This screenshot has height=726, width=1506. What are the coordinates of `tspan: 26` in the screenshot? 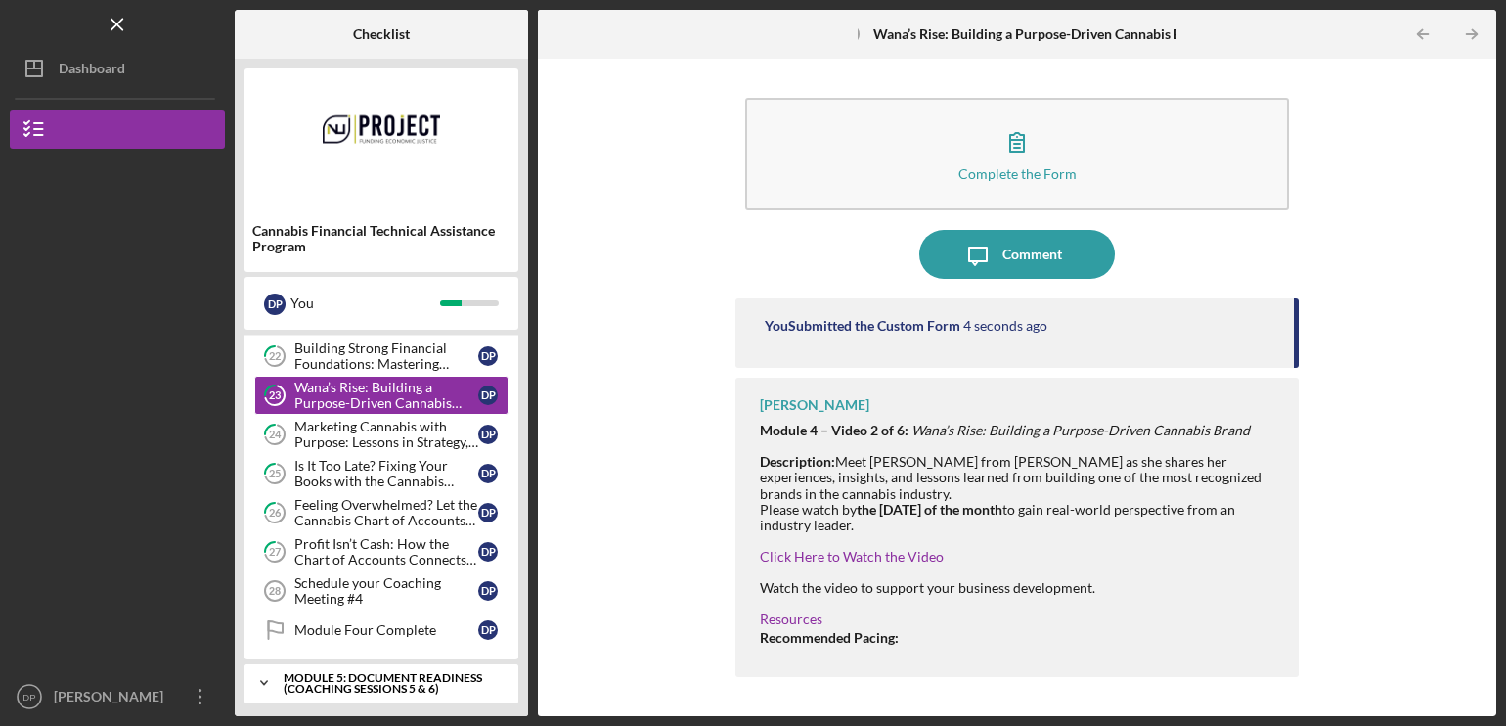 It's located at (275, 513).